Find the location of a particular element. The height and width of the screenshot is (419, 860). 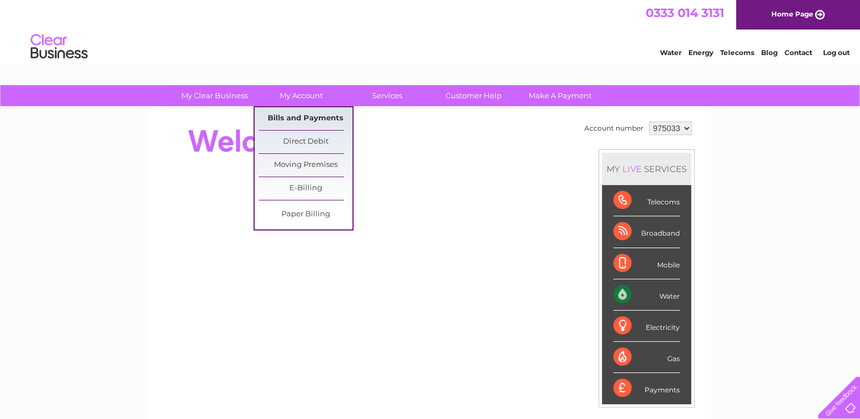

a: E-Billing is located at coordinates (305, 189).